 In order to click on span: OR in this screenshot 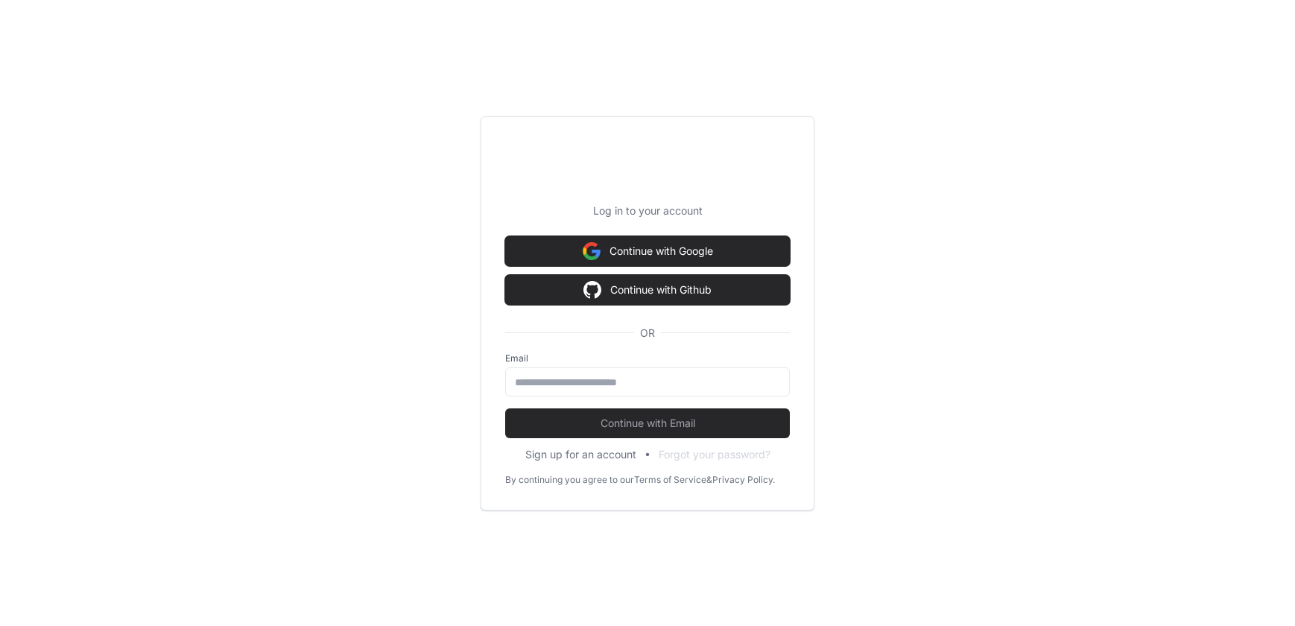, I will do `click(648, 333)`.